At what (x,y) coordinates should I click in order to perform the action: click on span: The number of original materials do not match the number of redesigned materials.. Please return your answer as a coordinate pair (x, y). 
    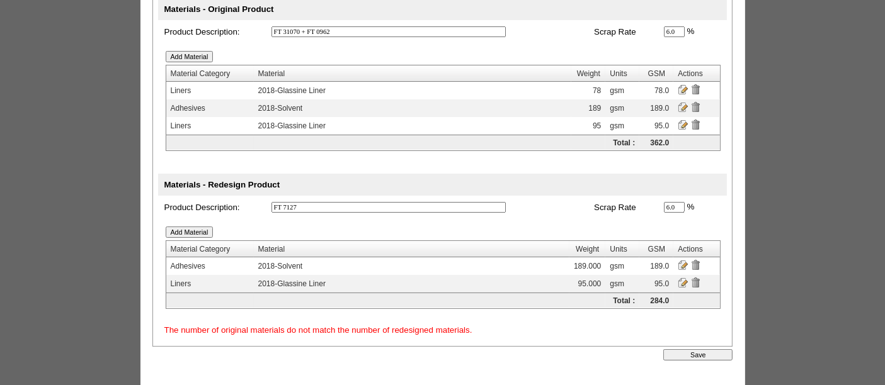
    Looking at the image, I should click on (318, 330).